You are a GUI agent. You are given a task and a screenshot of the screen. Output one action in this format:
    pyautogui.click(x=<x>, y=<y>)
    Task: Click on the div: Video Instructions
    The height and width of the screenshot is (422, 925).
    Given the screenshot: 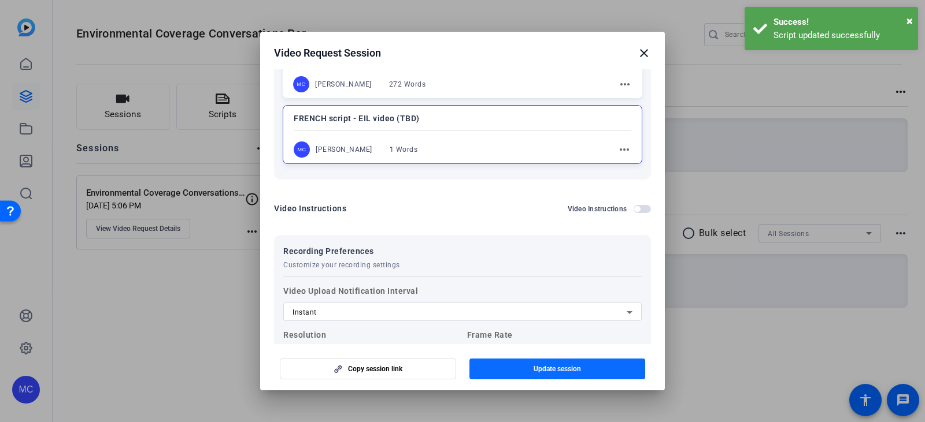 What is the action you would take?
    pyautogui.click(x=310, y=209)
    